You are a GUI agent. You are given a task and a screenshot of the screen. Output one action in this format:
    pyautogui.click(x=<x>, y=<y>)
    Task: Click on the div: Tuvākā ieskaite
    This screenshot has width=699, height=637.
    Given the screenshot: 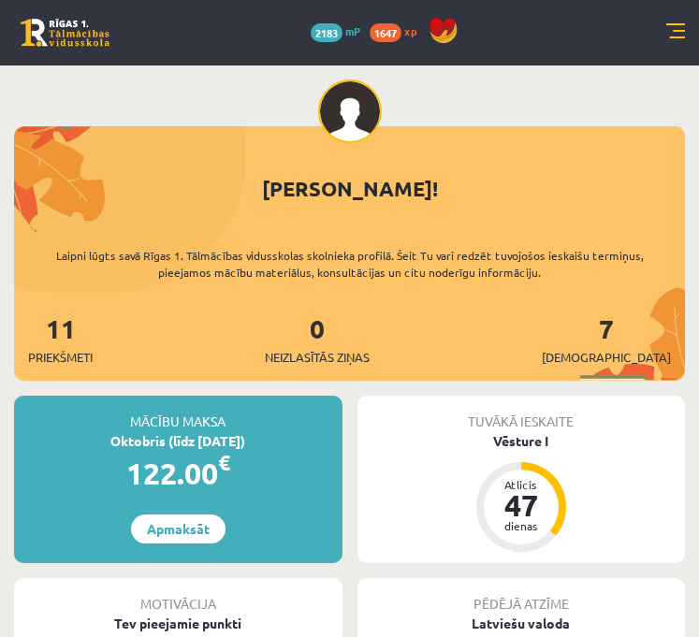 What is the action you would take?
    pyautogui.click(x=521, y=414)
    